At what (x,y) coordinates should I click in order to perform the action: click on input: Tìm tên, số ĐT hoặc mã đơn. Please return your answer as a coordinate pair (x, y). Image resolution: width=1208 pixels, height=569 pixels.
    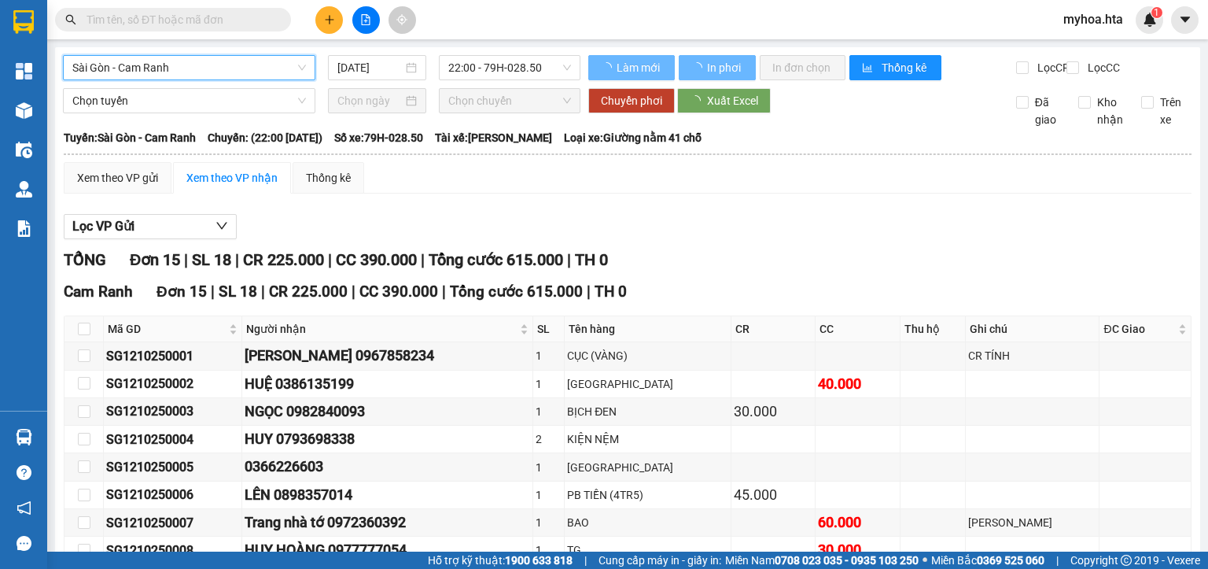
    Looking at the image, I should click on (179, 20).